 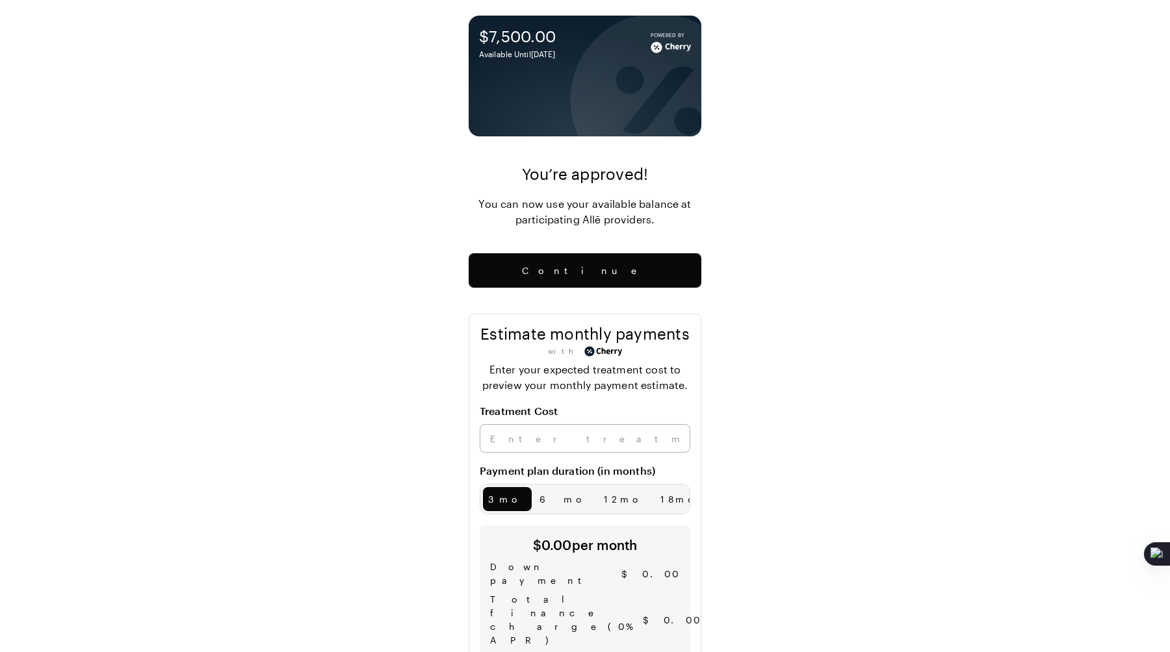 I want to click on p: 3 mo, so click(x=507, y=499).